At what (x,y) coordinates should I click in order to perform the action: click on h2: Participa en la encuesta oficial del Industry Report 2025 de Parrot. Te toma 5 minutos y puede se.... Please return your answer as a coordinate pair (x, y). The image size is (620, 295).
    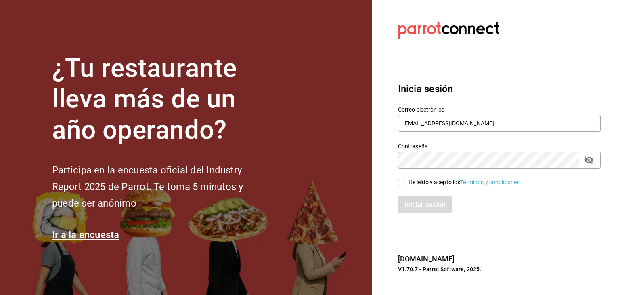
    Looking at the image, I should click on (161, 187).